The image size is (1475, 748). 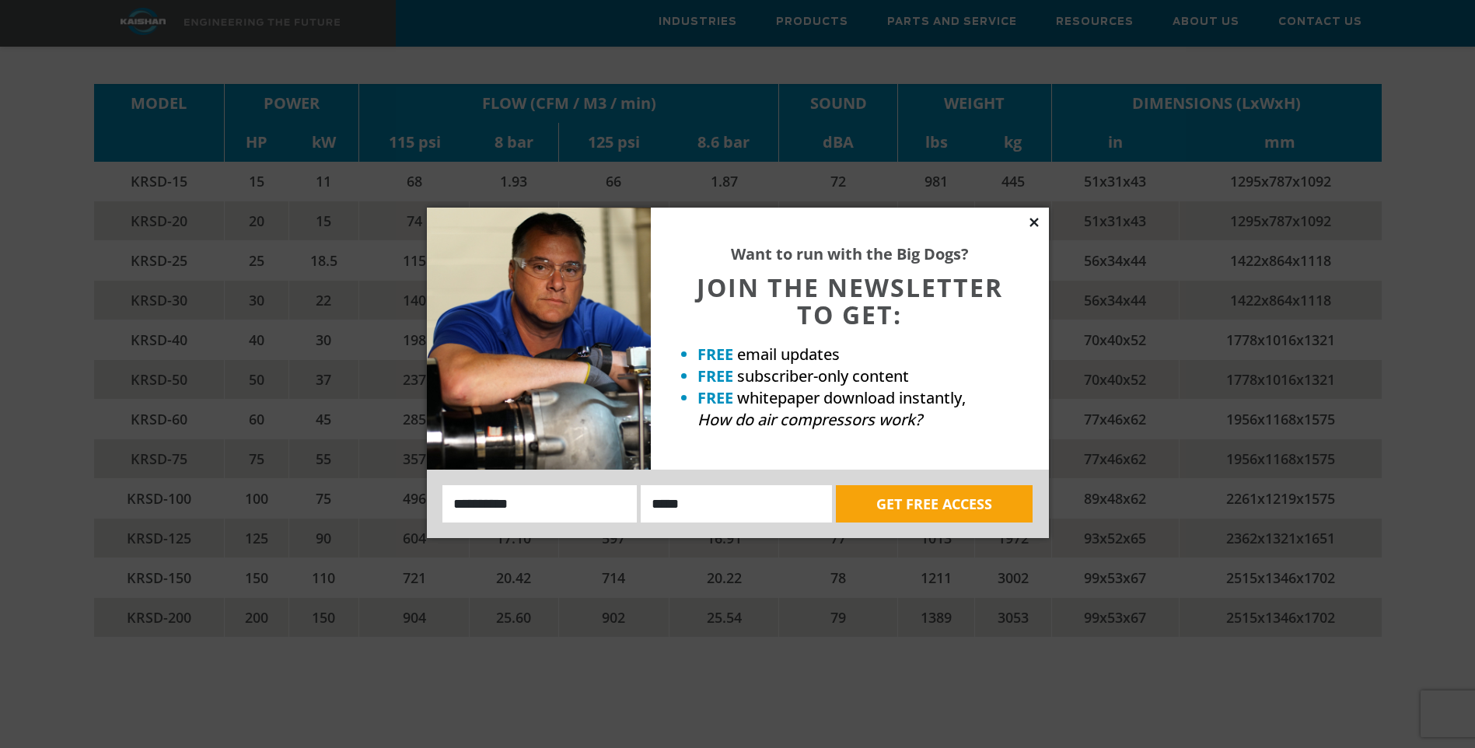 I want to click on span: subscriber-only content, so click(x=823, y=376).